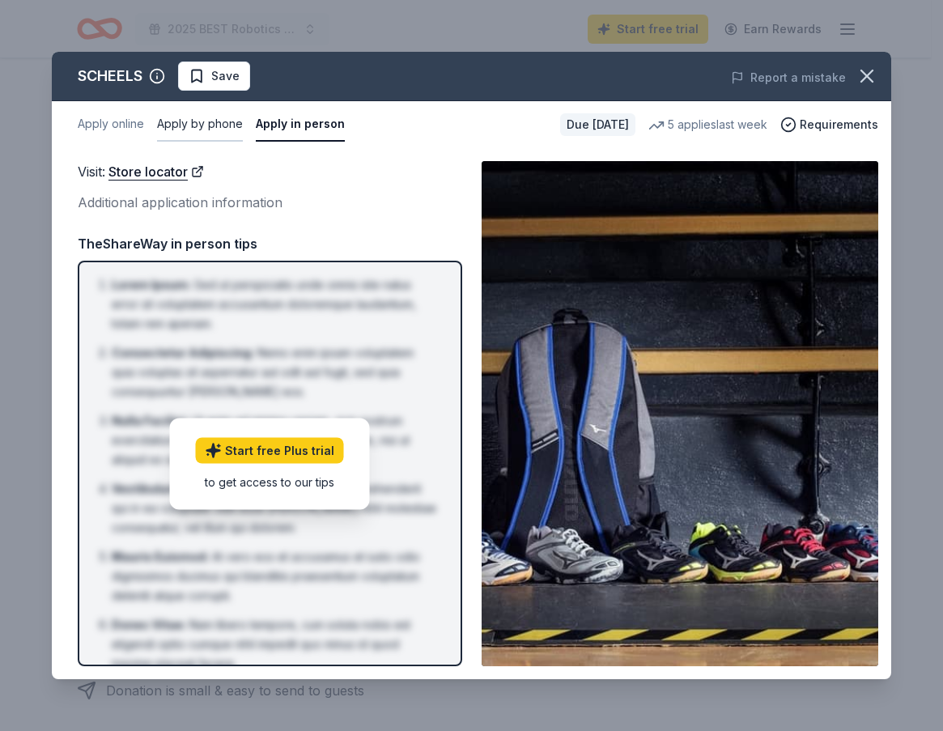 This screenshot has width=943, height=731. What do you see at coordinates (680, 414) in the screenshot?
I see `img: Image for SCHEELS` at bounding box center [680, 414].